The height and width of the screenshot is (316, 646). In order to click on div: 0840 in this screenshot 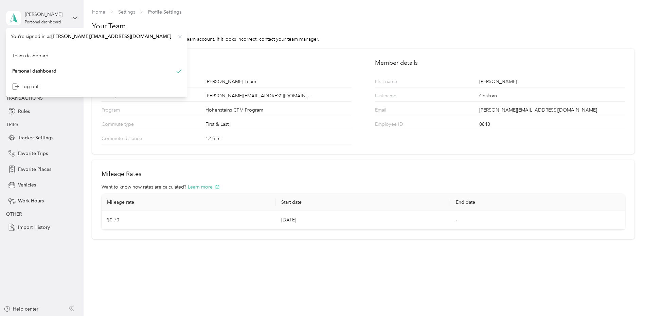, I will do `click(552, 125)`.